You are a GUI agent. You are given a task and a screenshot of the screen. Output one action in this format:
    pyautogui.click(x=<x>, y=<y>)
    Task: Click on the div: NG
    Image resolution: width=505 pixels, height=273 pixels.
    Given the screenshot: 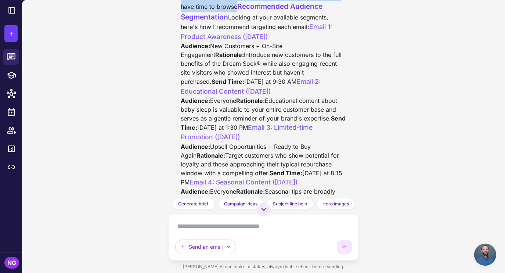 What is the action you would take?
    pyautogui.click(x=12, y=263)
    